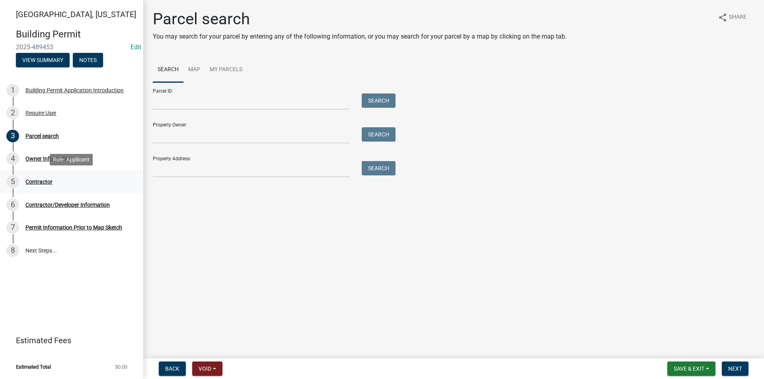 This screenshot has width=764, height=379. I want to click on i: share, so click(722, 18).